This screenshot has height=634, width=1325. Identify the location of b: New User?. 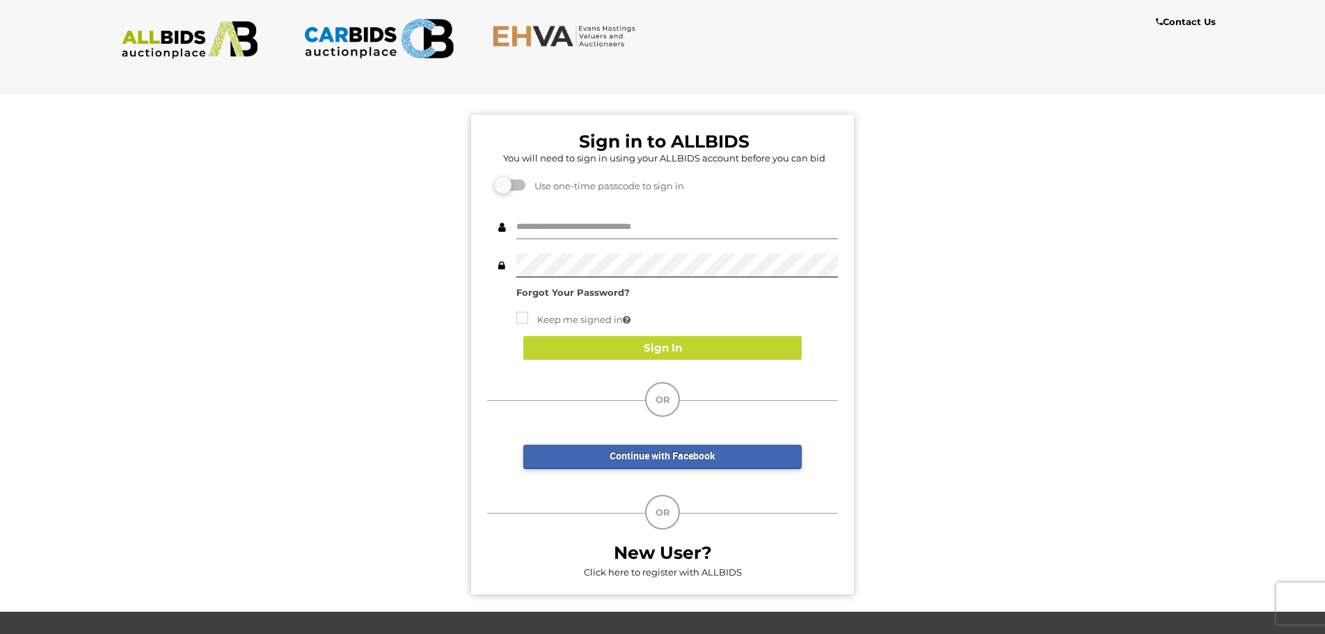
(663, 553).